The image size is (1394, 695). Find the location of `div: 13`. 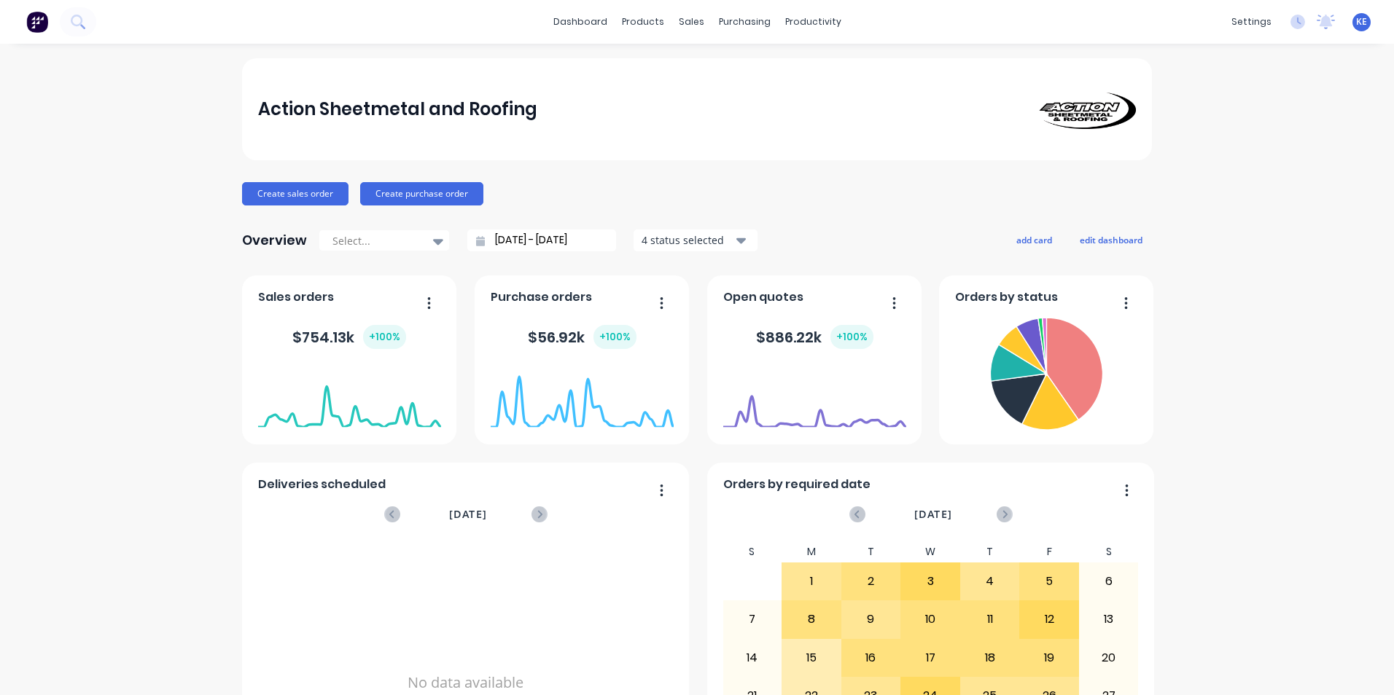

div: 13 is located at coordinates (1109, 620).